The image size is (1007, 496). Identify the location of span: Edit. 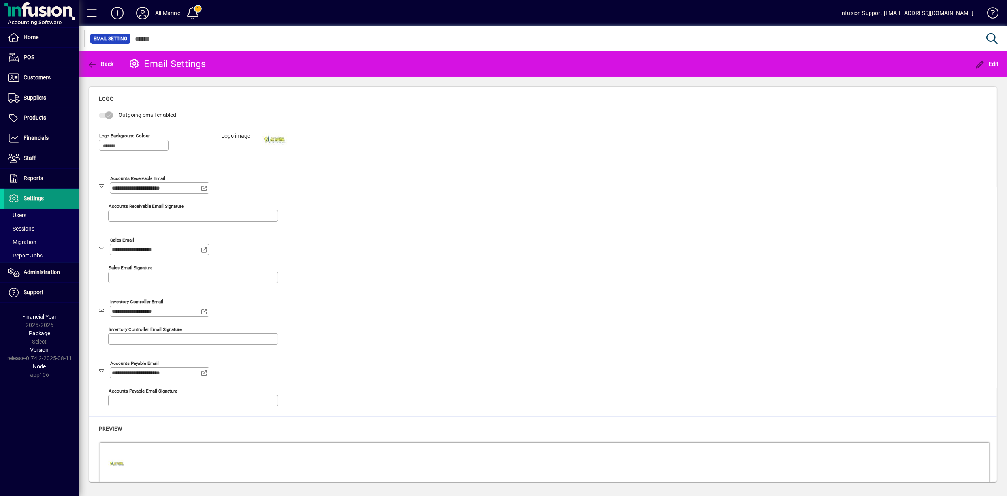
(987, 64).